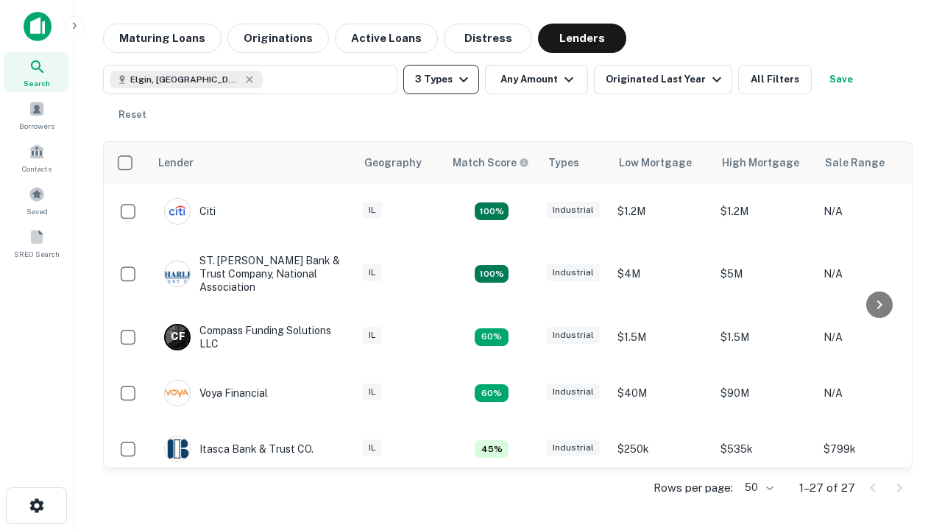 The width and height of the screenshot is (942, 530). What do you see at coordinates (693, 488) in the screenshot?
I see `p: Rows per page:` at bounding box center [693, 488].